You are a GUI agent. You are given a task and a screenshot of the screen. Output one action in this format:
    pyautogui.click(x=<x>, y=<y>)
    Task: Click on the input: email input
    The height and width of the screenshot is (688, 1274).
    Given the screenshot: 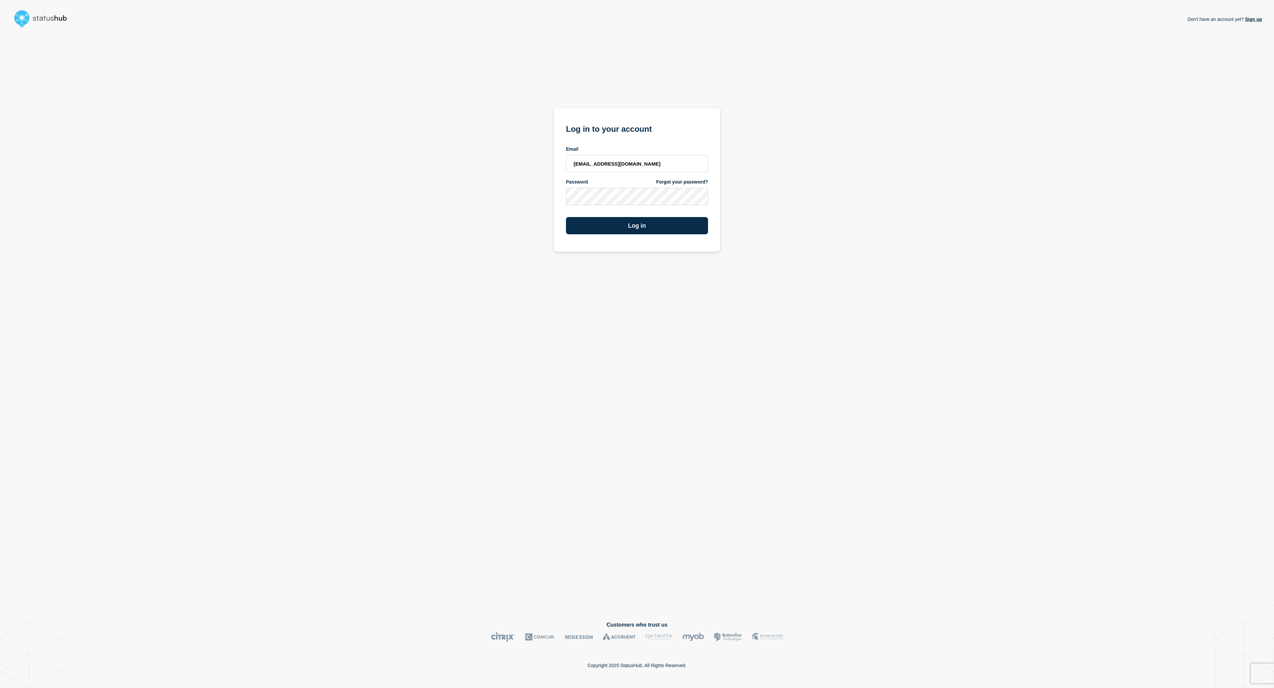 What is the action you would take?
    pyautogui.click(x=637, y=164)
    